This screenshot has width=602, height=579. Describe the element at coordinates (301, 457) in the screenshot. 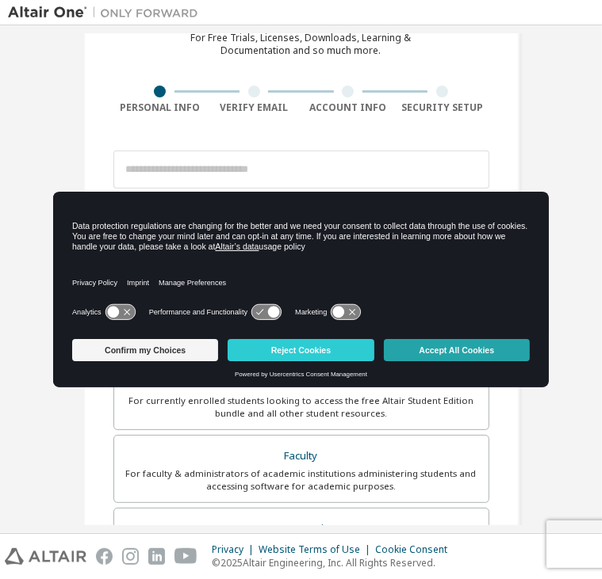

I see `div: Faculty` at that location.